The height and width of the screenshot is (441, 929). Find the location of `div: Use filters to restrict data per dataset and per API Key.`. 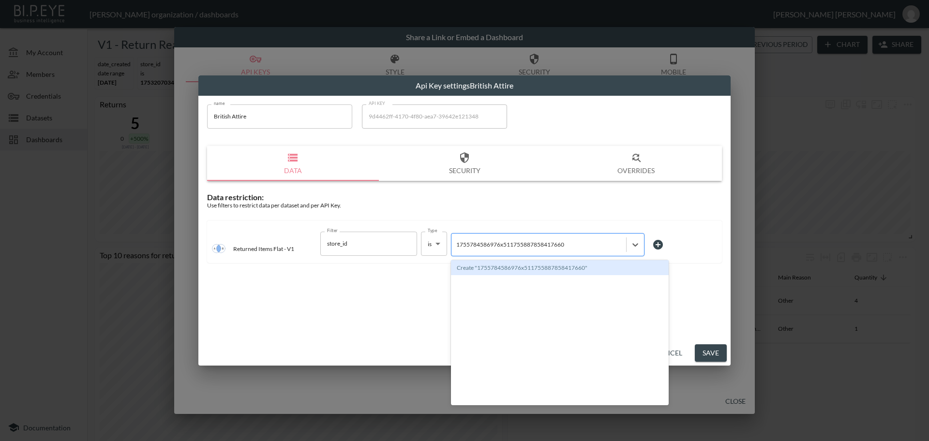

div: Use filters to restrict data per dataset and per API Key. is located at coordinates (465, 205).